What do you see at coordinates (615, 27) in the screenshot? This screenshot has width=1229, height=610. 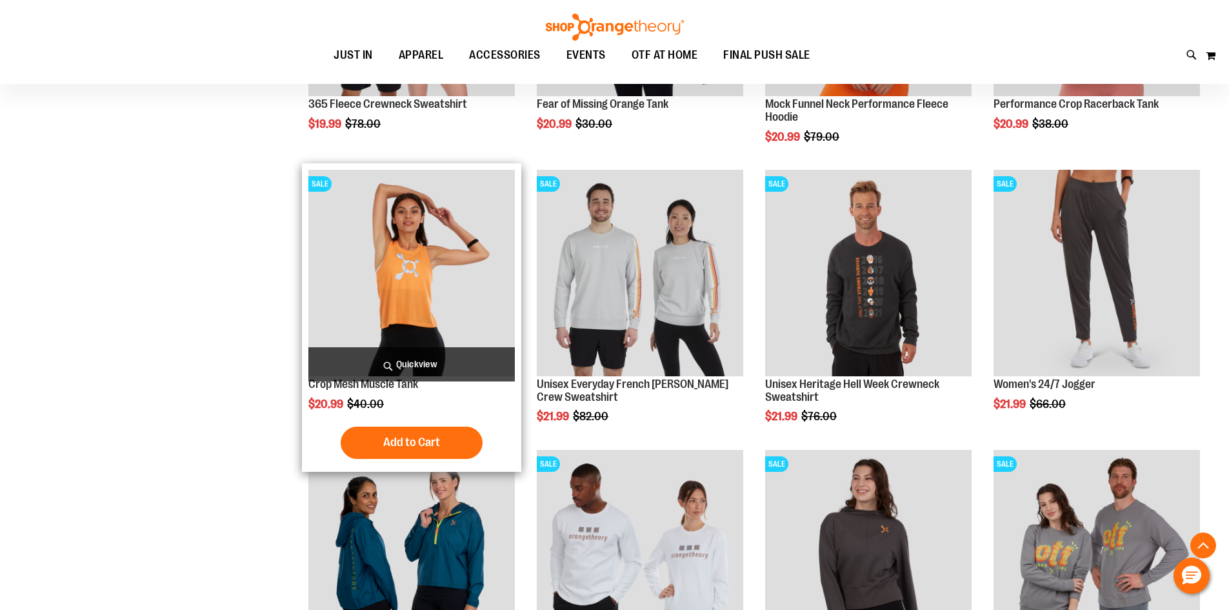 I see `img: Shop Orangetheory` at bounding box center [615, 27].